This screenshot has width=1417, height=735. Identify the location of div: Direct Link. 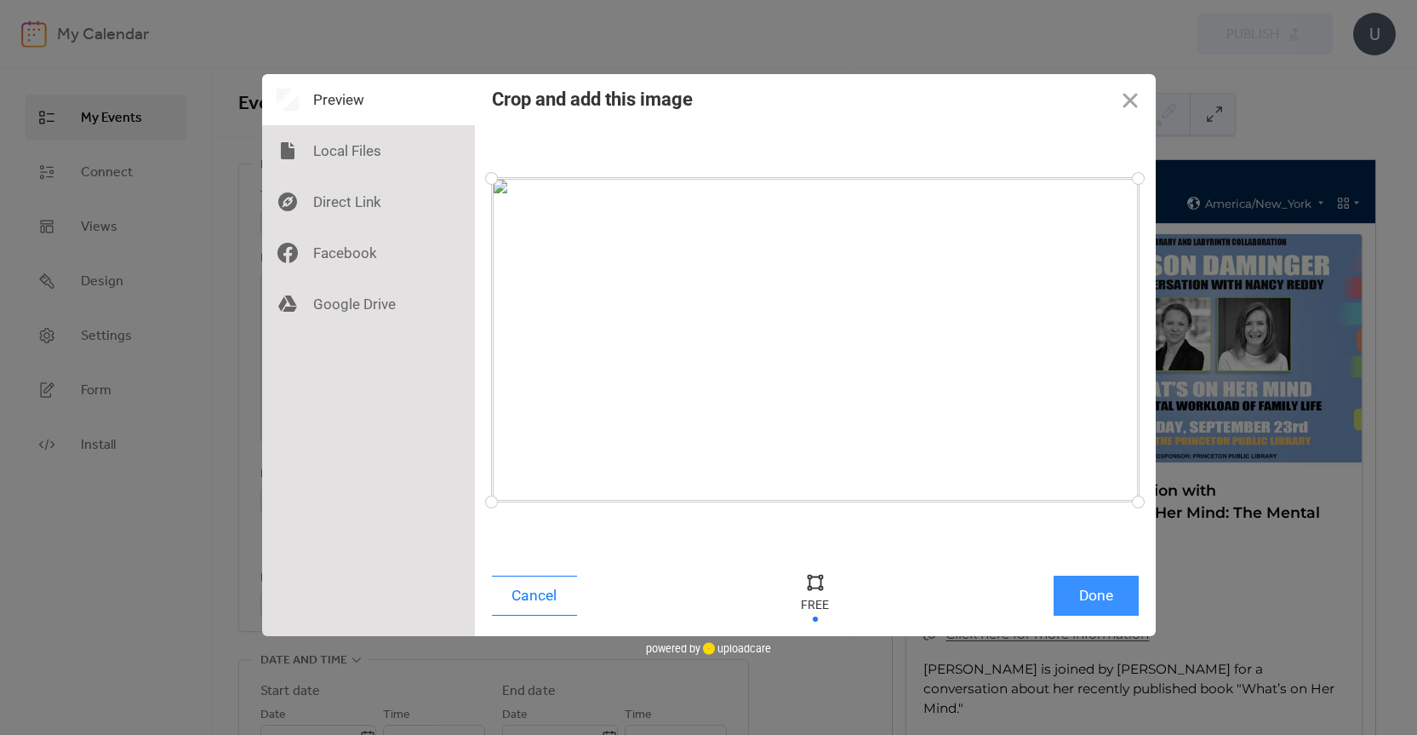
(369, 202).